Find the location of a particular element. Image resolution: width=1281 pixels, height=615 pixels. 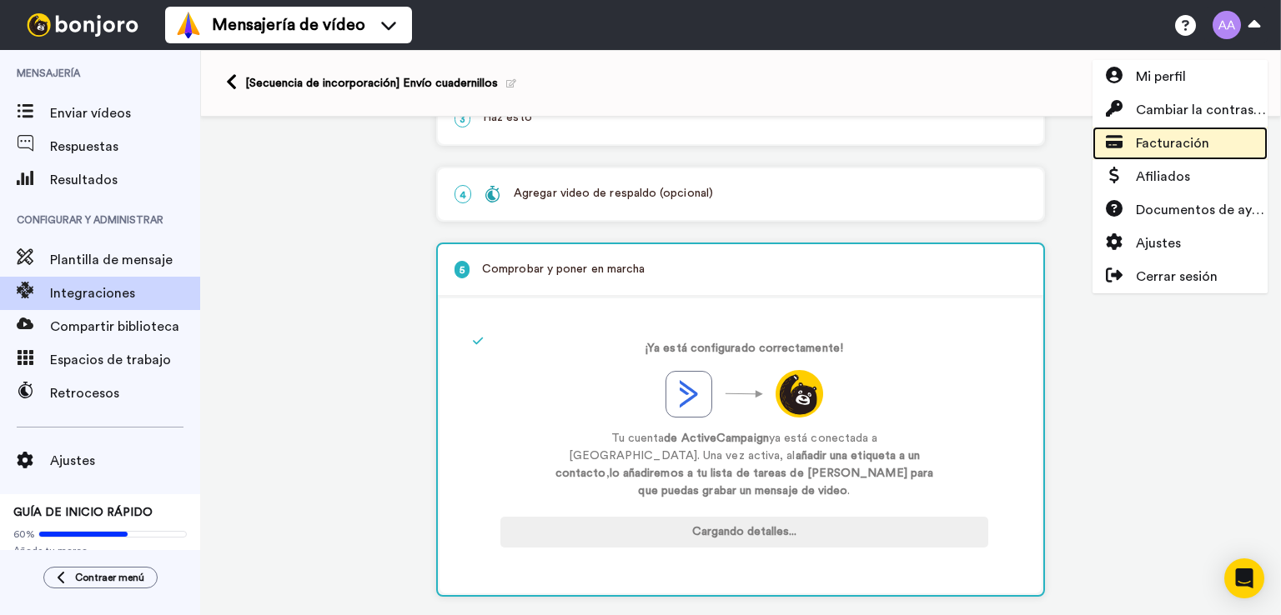

a: Documentos de ayuda is located at coordinates (1180, 210).